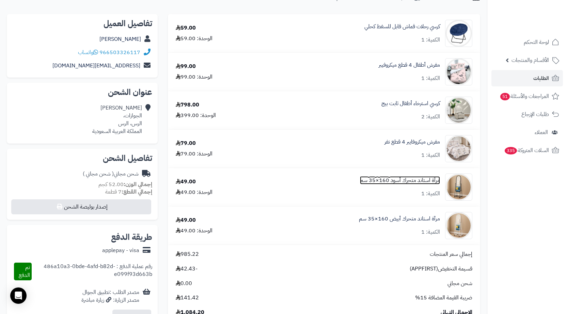  I want to click on a: كرسي رحلات قماش قابل للسفط كحلي, so click(402, 27).